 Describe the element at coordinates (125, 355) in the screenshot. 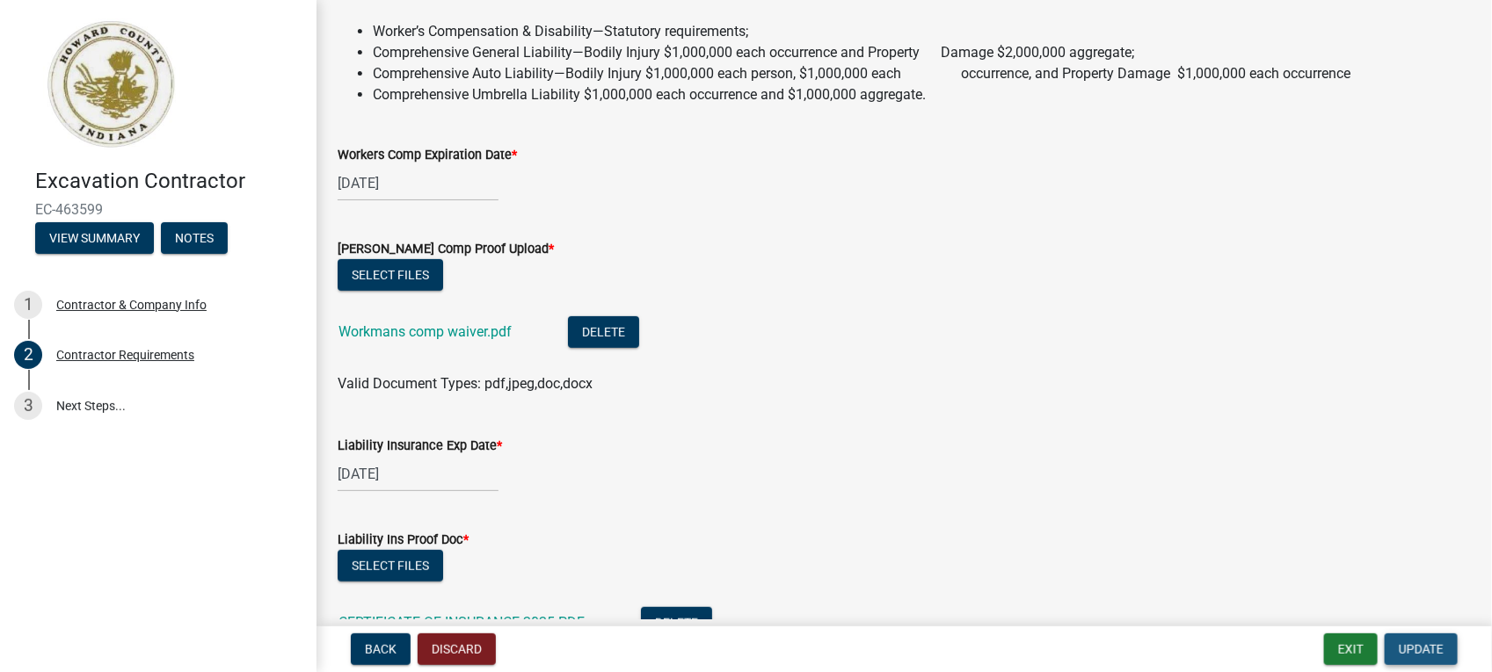

I see `div: Contractor Requirements` at that location.